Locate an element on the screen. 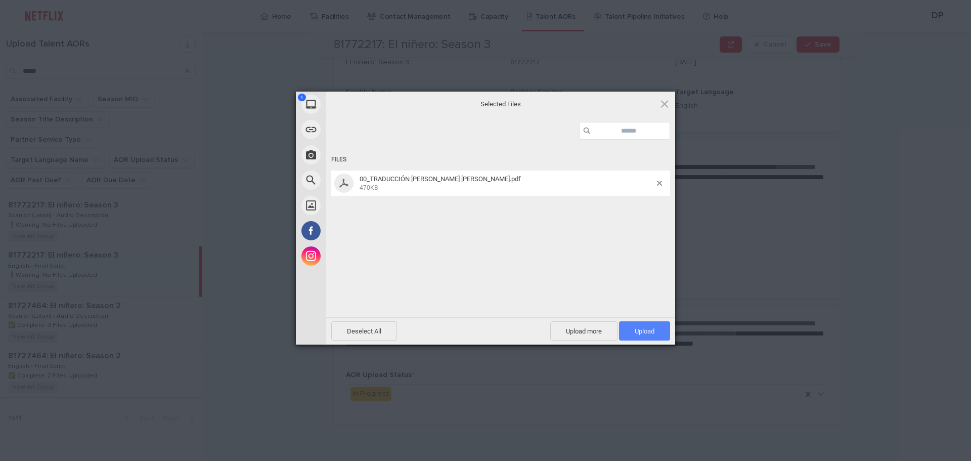 This screenshot has height=461, width=971. span: Upload more is located at coordinates (584, 331).